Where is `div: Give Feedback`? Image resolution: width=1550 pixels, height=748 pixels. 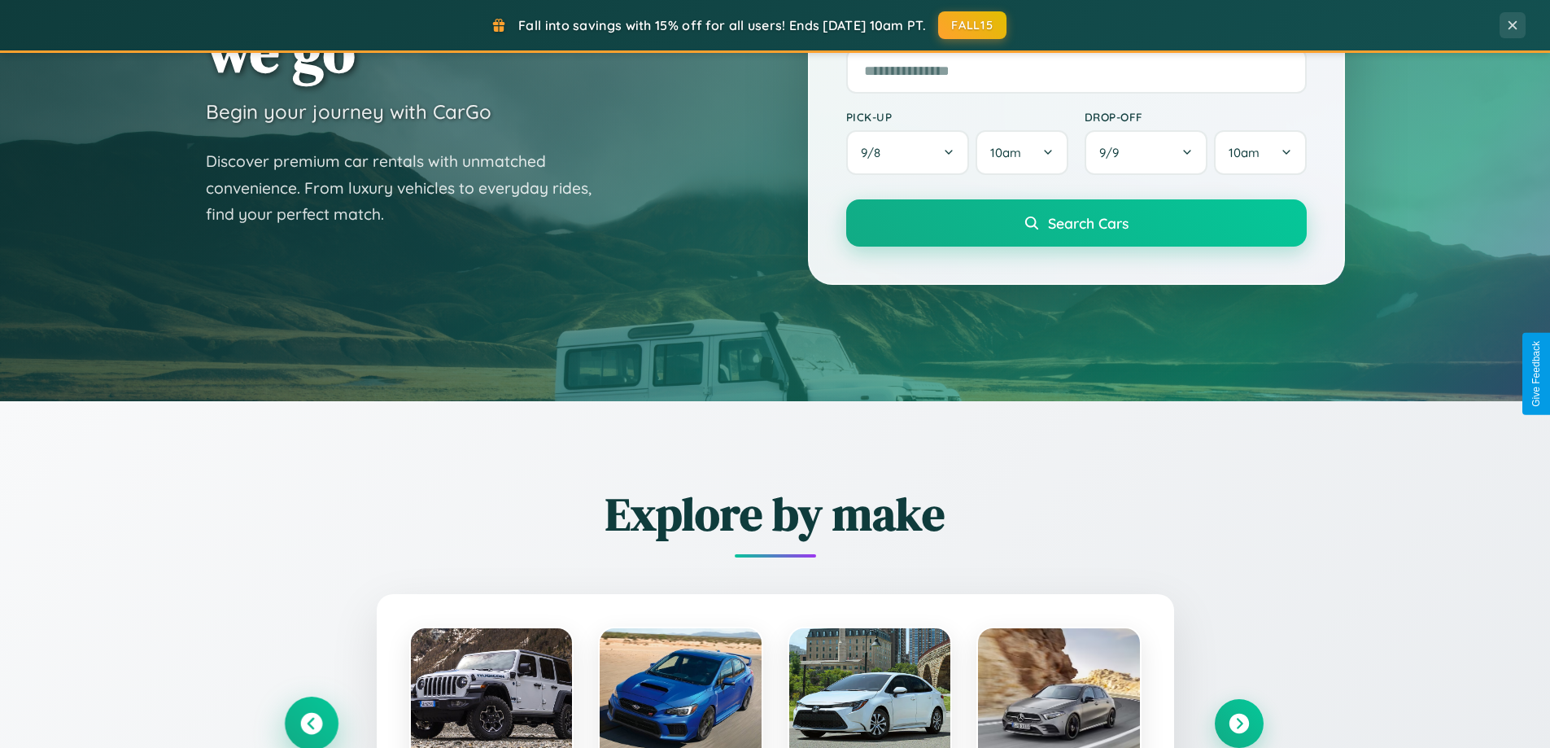
div: Give Feedback is located at coordinates (1536, 373).